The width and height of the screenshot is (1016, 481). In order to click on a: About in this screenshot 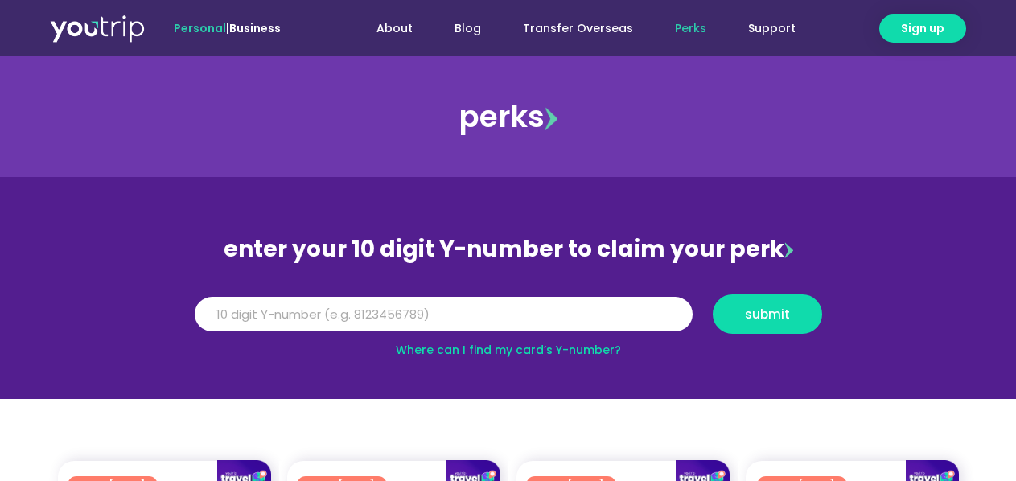, I will do `click(394, 28)`.